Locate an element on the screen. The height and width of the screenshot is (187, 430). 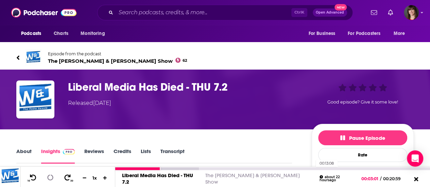
span: Logged in as AKChaney is located at coordinates (412, 13).